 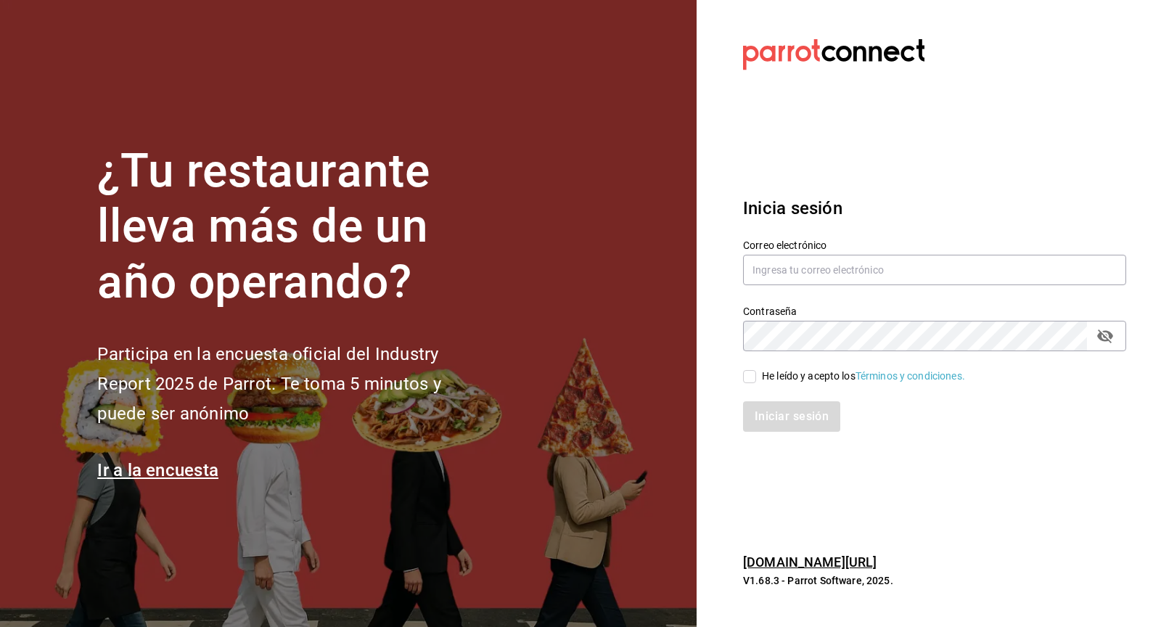 What do you see at coordinates (934, 580) in the screenshot?
I see `p: V1.68.3 - Parrot Software, 2025.` at bounding box center [934, 580].